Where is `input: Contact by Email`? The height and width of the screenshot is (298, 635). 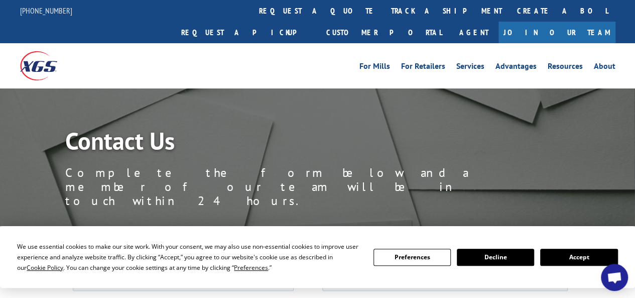 input: Contact by Email is located at coordinates (255, 102).